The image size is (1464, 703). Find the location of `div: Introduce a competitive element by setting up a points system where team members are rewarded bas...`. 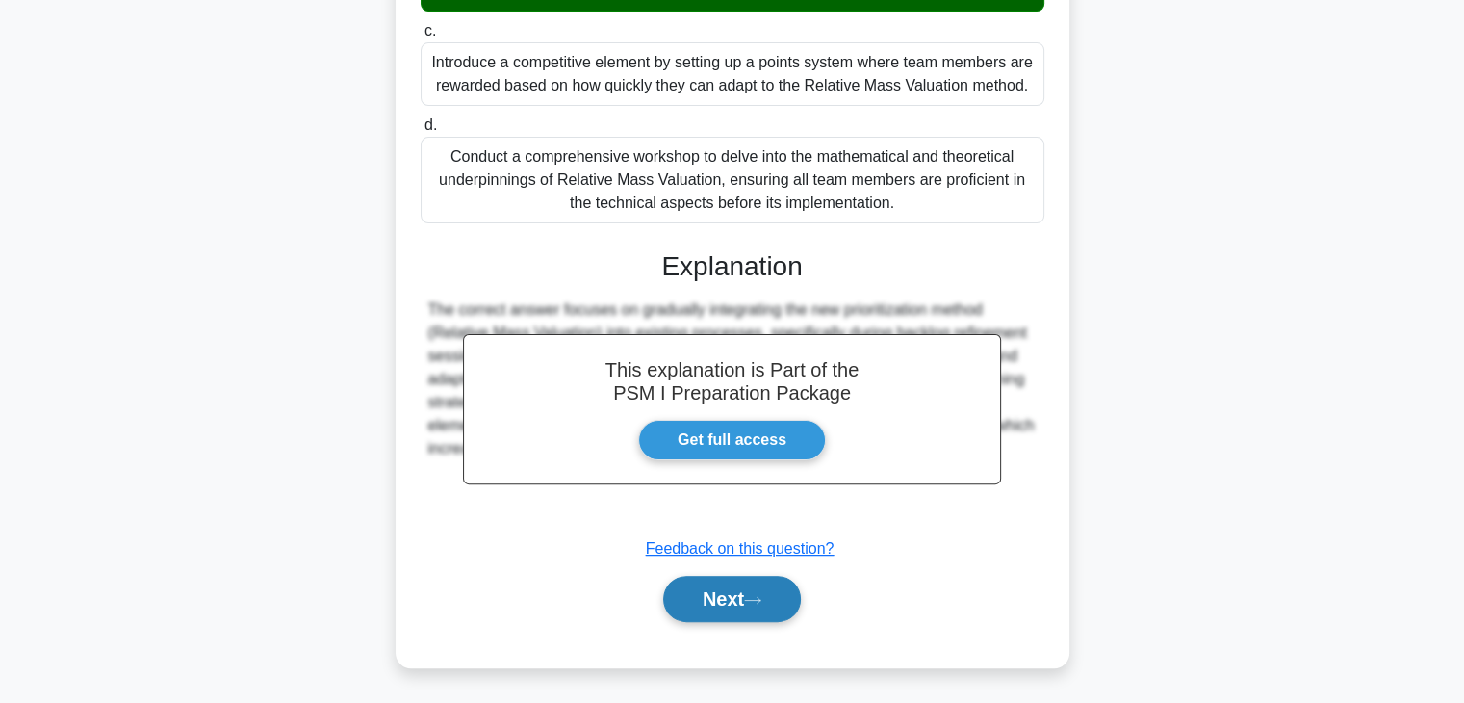

div: Introduce a competitive element by setting up a points system where team members are rewarded bas... is located at coordinates (732, 74).